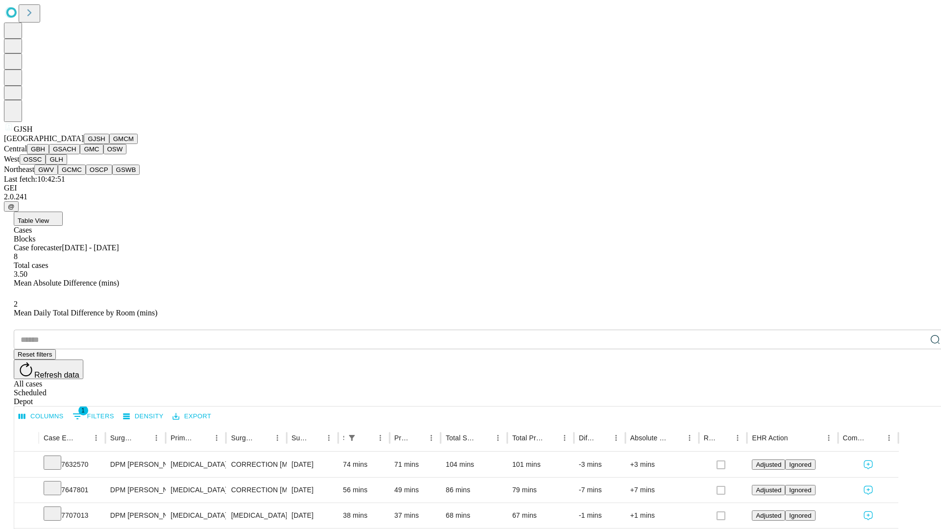 This screenshot has height=529, width=941. What do you see at coordinates (21, 274) in the screenshot?
I see `span: 3.50` at bounding box center [21, 274].